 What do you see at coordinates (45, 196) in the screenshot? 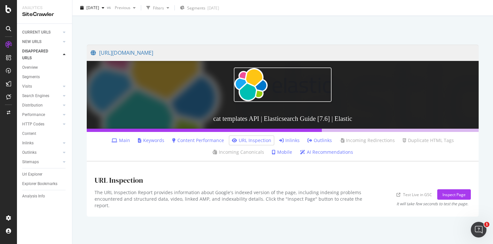
I see `a: Analysis Info` at bounding box center [45, 196].